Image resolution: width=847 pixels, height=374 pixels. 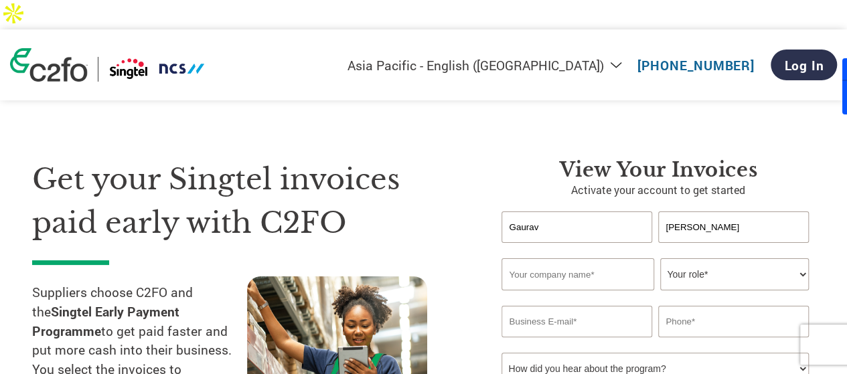 What do you see at coordinates (733, 248) in the screenshot?
I see `div: Invalid last name or last name is too long` at bounding box center [733, 248].